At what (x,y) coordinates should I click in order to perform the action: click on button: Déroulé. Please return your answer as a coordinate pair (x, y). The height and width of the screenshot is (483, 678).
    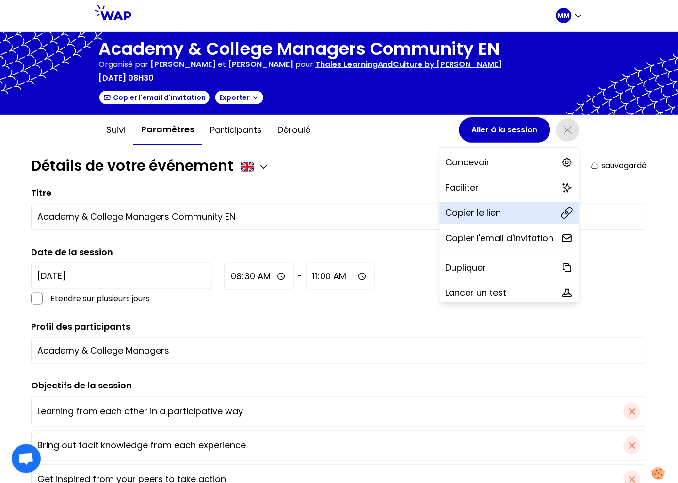
    Looking at the image, I should click on (294, 130).